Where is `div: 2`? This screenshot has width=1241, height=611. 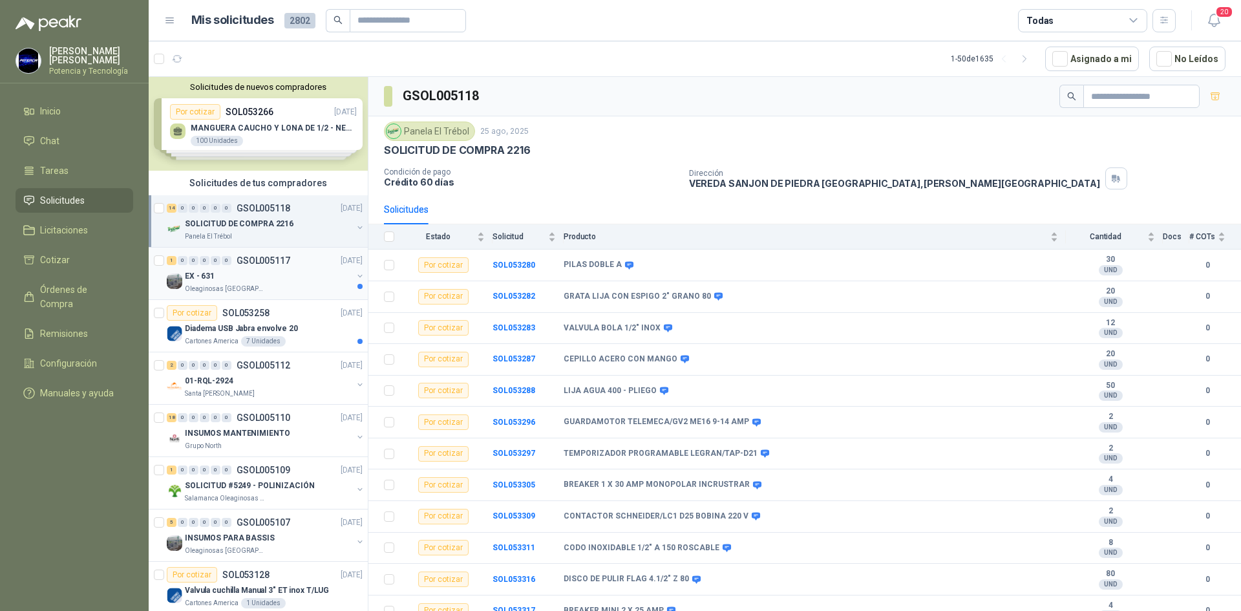 div: 2 is located at coordinates (171, 365).